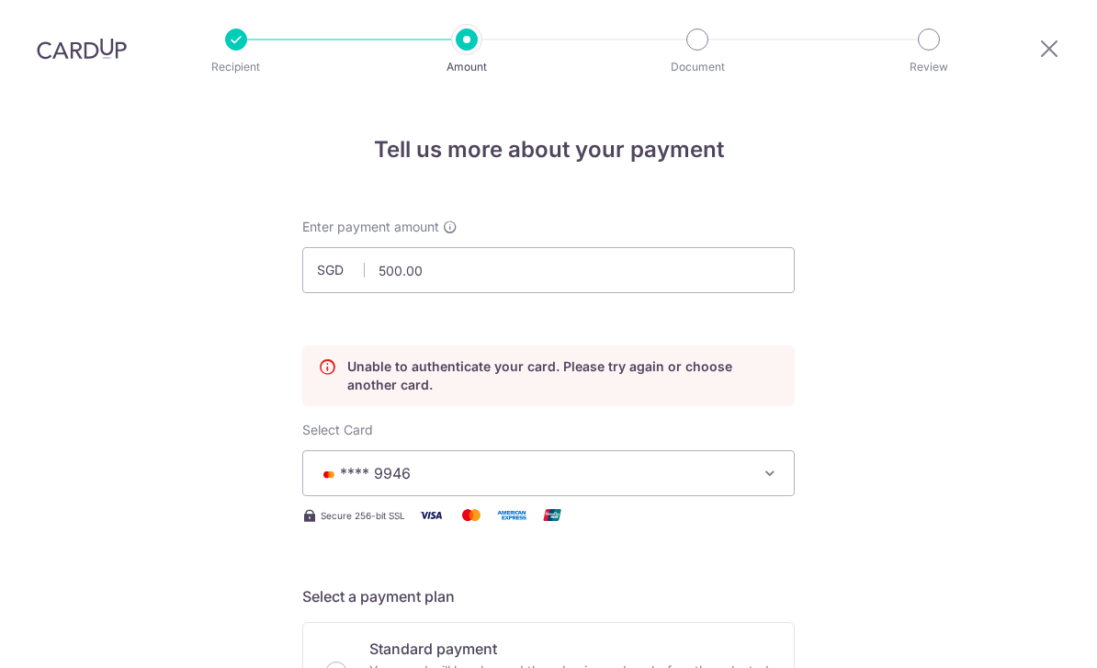  I want to click on img: MASTERCARD, so click(329, 474).